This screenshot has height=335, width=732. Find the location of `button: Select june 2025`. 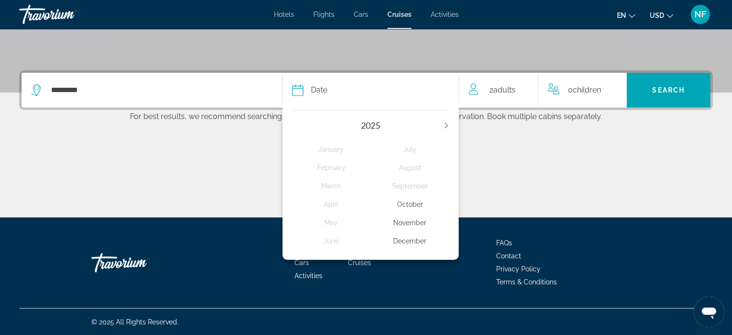

button: Select june 2025 is located at coordinates (331, 241).